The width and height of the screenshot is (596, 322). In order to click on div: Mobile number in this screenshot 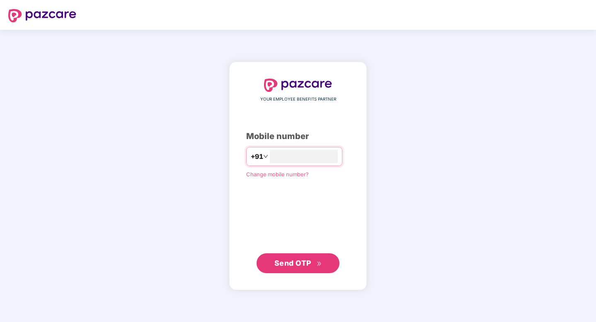, I will do `click(298, 136)`.